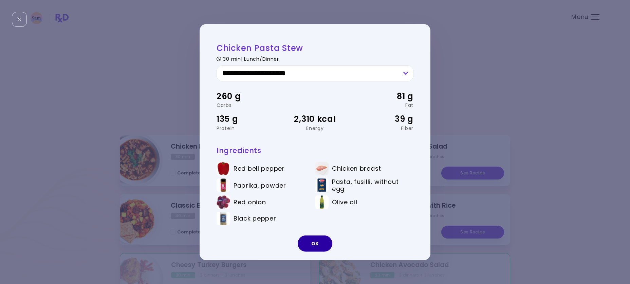  Describe the element at coordinates (259, 169) in the screenshot. I see `span: Red bell pepper` at that location.